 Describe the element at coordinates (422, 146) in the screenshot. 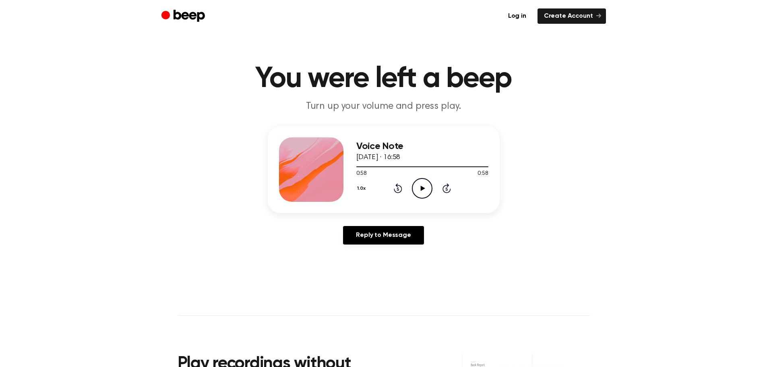

I see `h3: Voice Note` at that location.